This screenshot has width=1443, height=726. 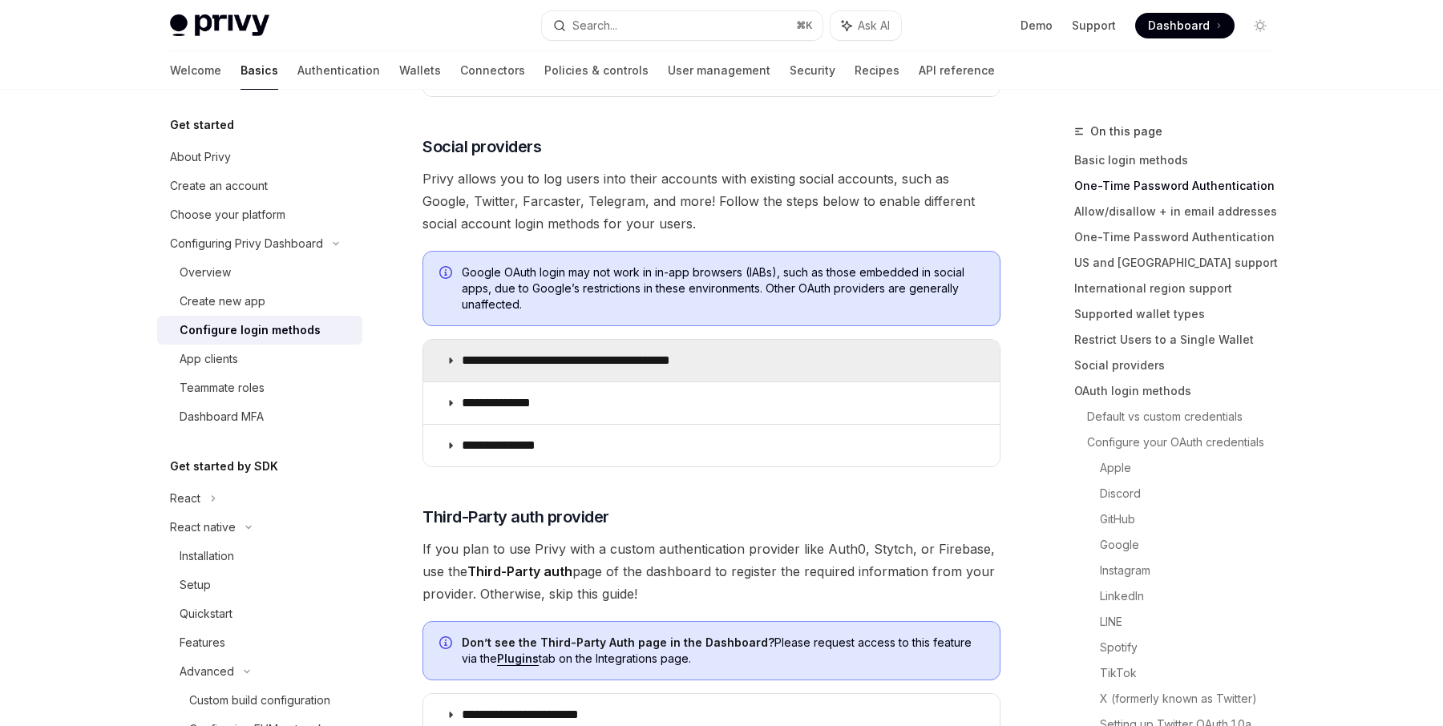 I want to click on a: Overview, so click(x=260, y=273).